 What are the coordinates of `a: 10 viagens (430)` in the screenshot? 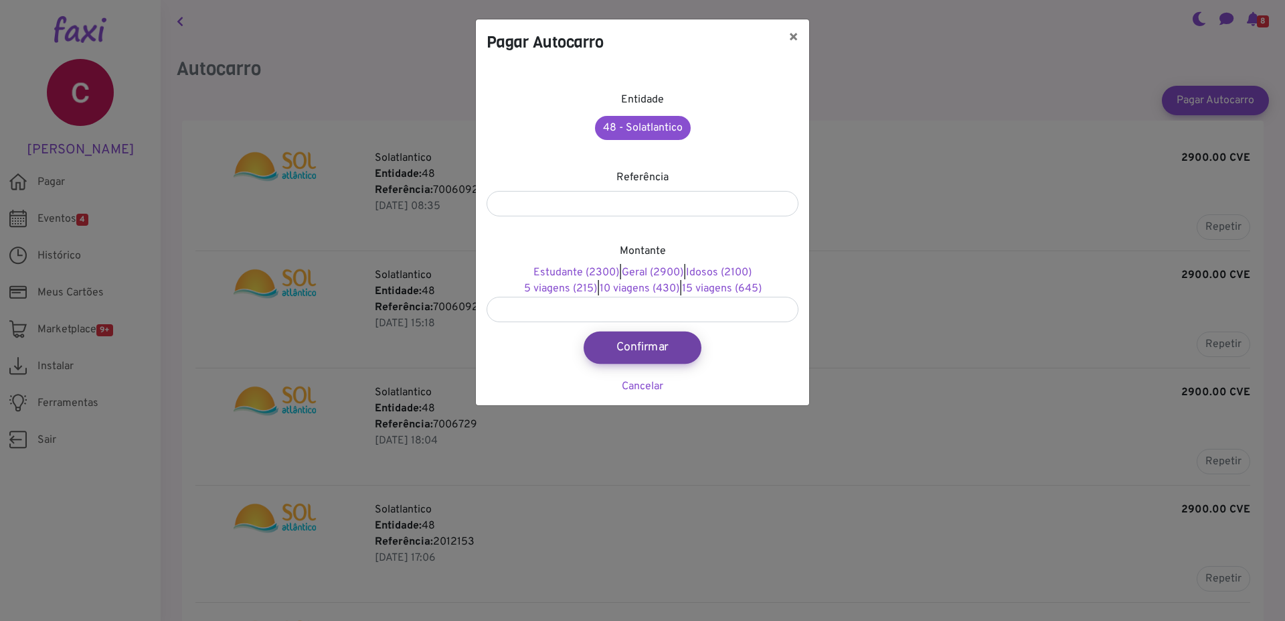 It's located at (639, 289).